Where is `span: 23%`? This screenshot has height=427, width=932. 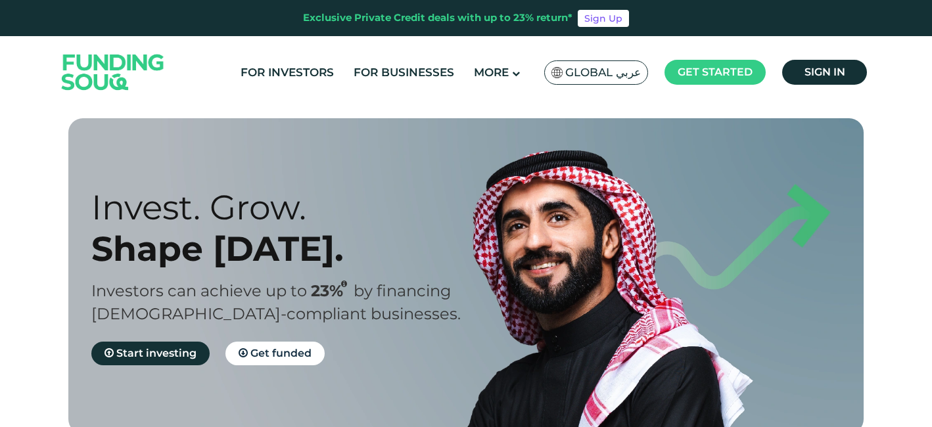 span: 23% is located at coordinates (332, 291).